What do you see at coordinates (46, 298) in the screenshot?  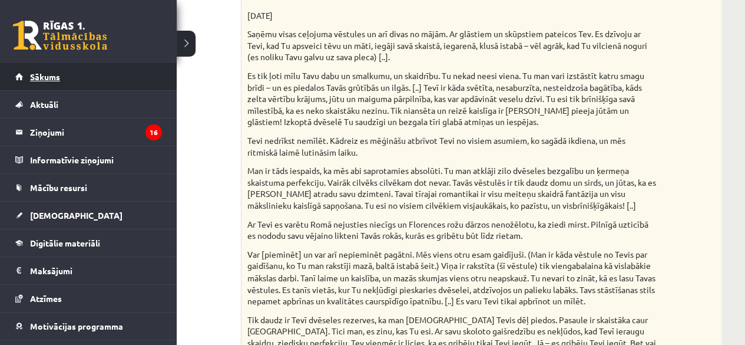 I see `span: Atzīmes` at bounding box center [46, 298].